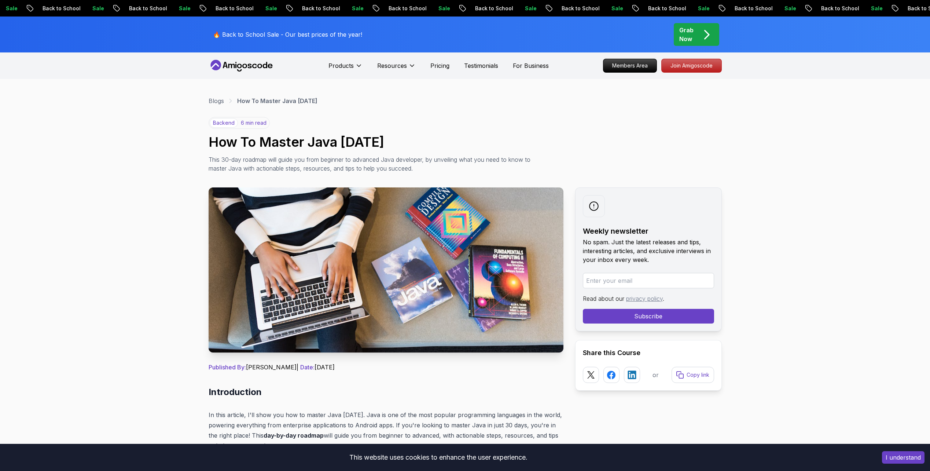 The image size is (930, 471). I want to click on p: Read about our ., so click(649, 299).